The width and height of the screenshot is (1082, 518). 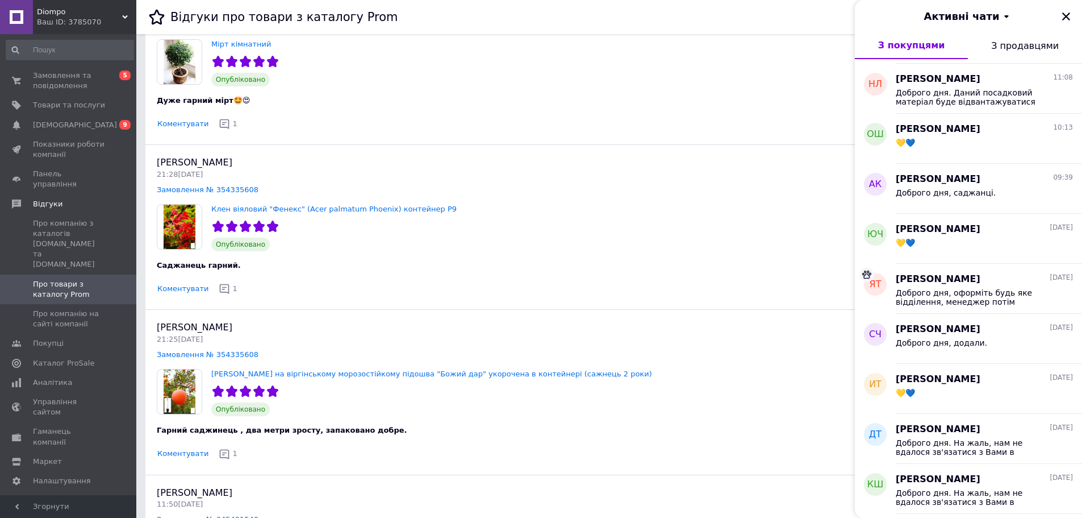 I want to click on button: З продавцями, so click(x=1025, y=45).